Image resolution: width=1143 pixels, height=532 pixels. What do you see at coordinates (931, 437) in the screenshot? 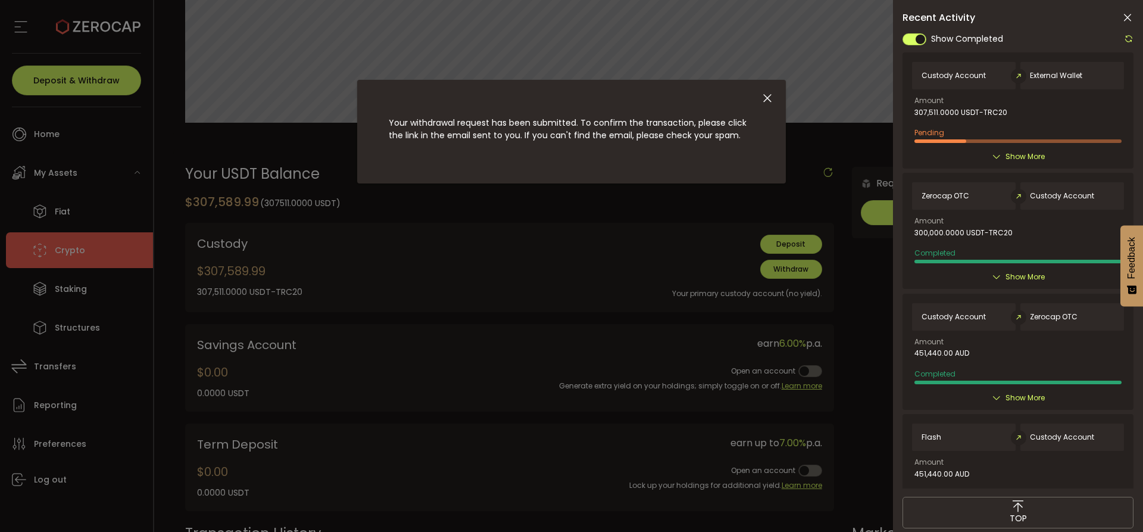
I see `span: Flash` at bounding box center [931, 437].